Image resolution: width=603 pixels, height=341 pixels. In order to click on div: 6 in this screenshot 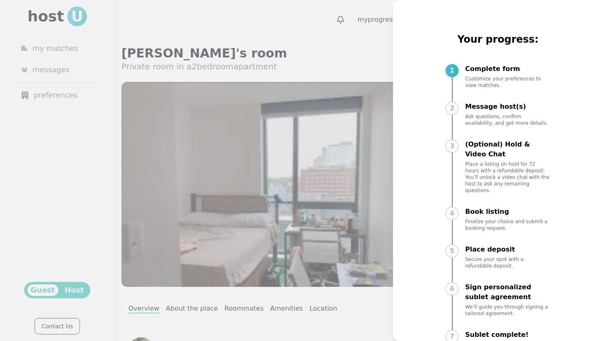, I will do `click(452, 289)`.